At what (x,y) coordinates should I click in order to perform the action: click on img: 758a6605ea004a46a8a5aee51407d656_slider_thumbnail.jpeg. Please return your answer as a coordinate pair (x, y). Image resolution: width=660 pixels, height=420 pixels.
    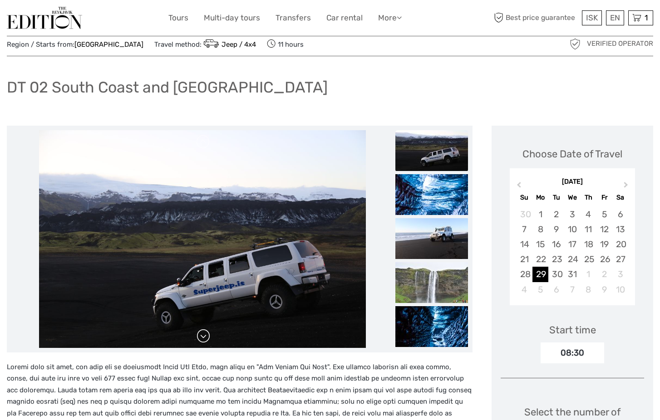
    Looking at the image, I should click on (432, 283).